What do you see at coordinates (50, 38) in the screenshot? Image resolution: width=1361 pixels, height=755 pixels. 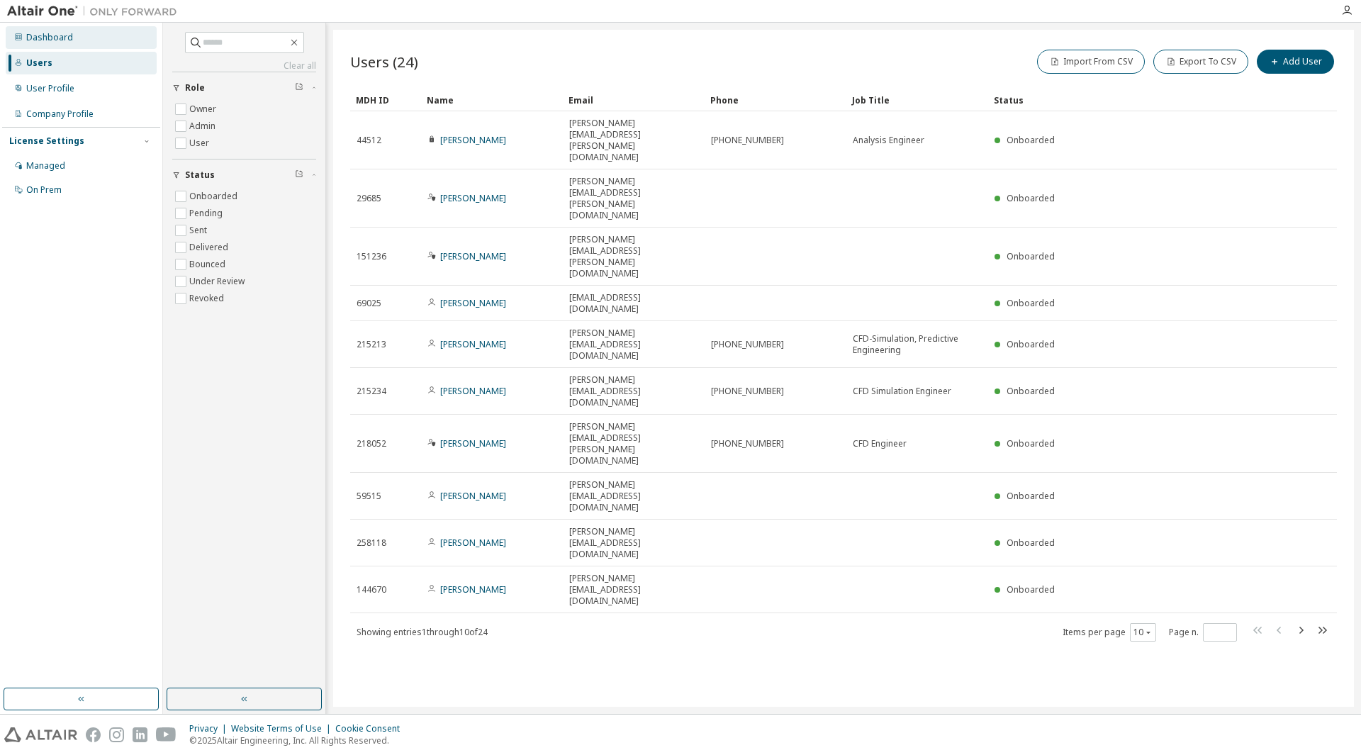 I see `div: Dashboard` at bounding box center [50, 38].